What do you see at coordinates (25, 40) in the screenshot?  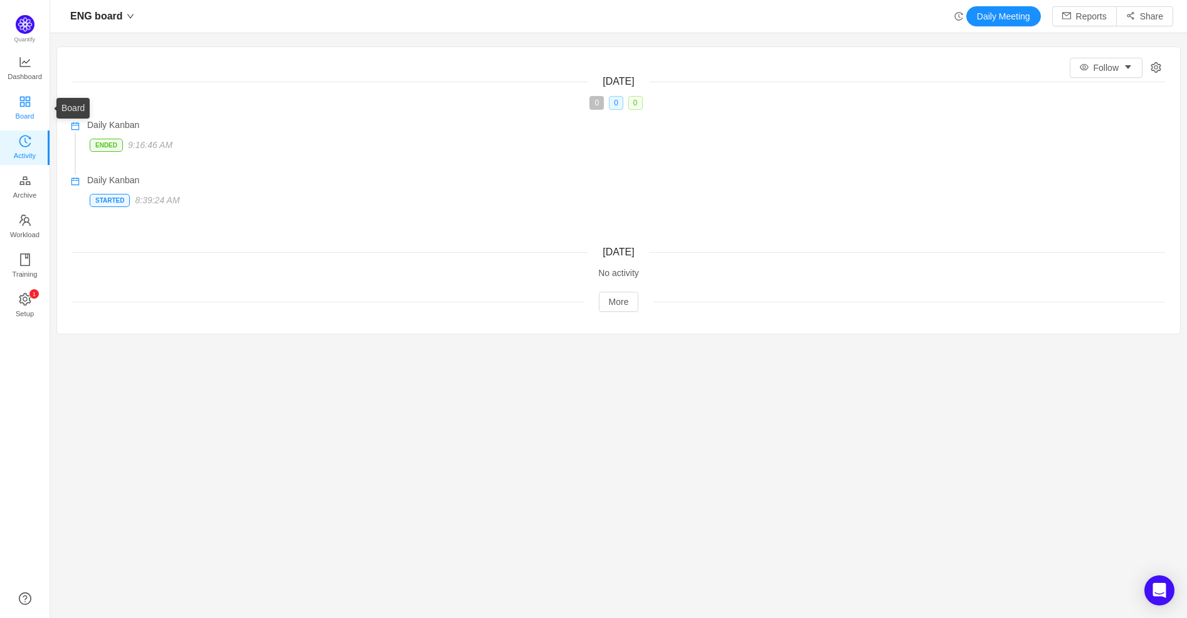 I see `span: Quantify` at bounding box center [25, 40].